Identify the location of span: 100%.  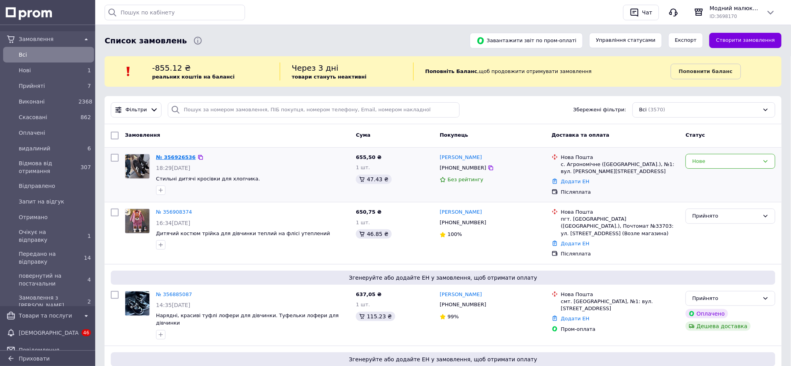
(455, 234).